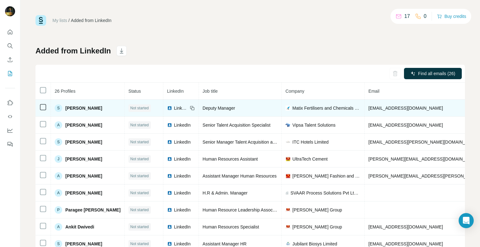  I want to click on span: Vipsa Talent Solutions, so click(314, 125).